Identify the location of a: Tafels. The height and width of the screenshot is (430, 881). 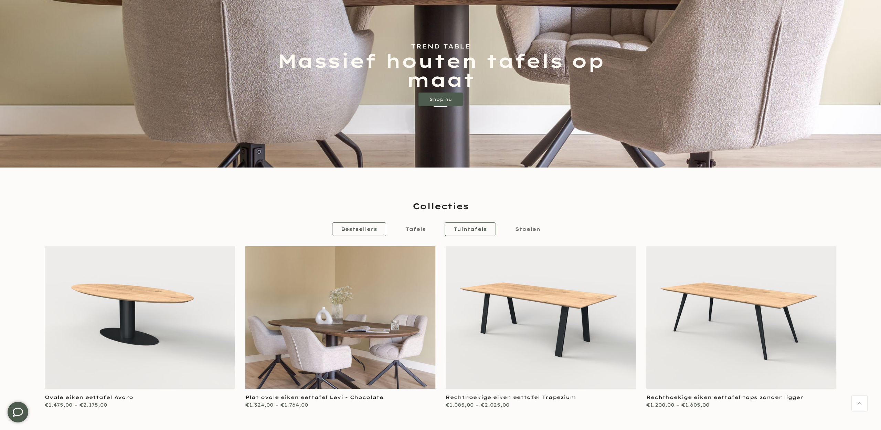
(416, 229).